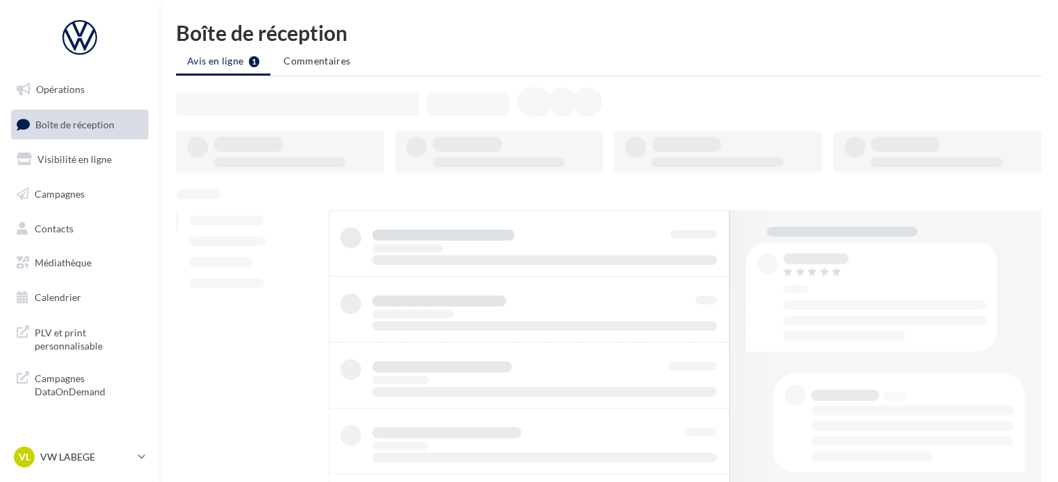 The height and width of the screenshot is (482, 1058). I want to click on span: VL, so click(24, 457).